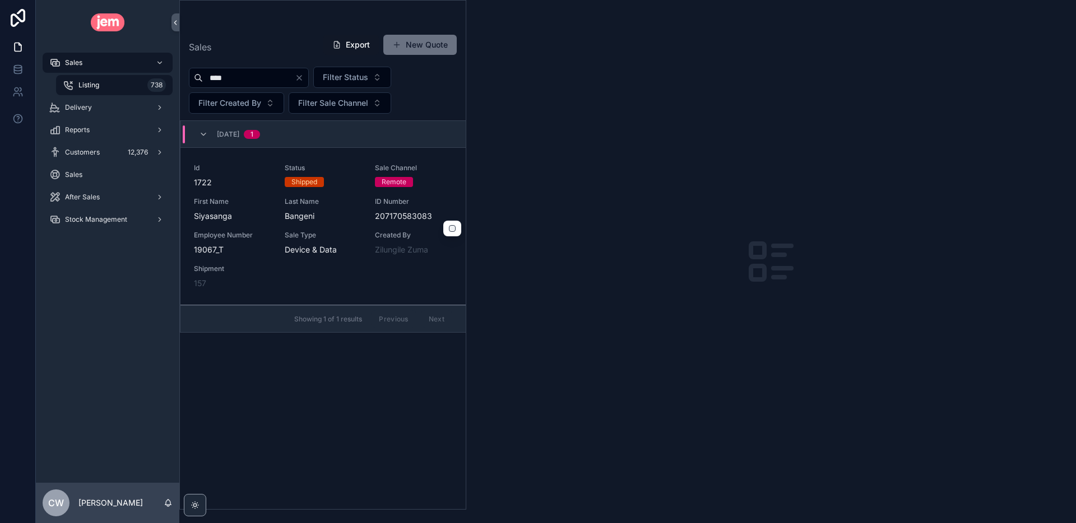 This screenshot has width=1076, height=523. What do you see at coordinates (414, 235) in the screenshot?
I see `span: Created By` at bounding box center [414, 235].